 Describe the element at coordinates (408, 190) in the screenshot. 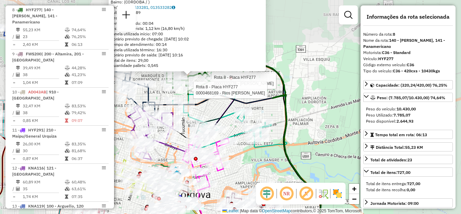

I see `div: Total de itens recolha:` at that location.